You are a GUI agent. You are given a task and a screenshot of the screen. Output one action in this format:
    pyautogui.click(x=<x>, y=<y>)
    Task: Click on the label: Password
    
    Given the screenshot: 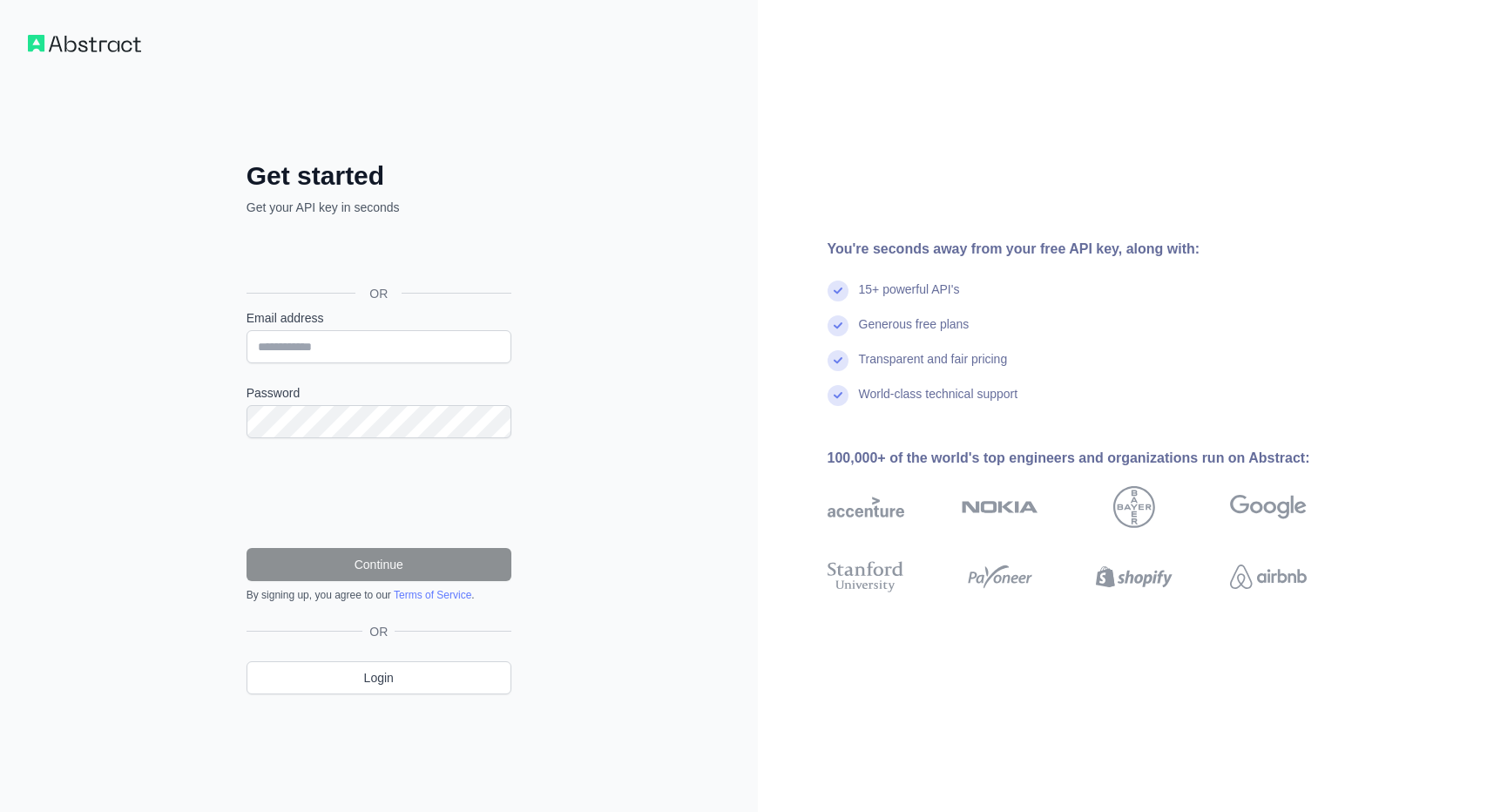 What is the action you would take?
    pyautogui.click(x=379, y=393)
    